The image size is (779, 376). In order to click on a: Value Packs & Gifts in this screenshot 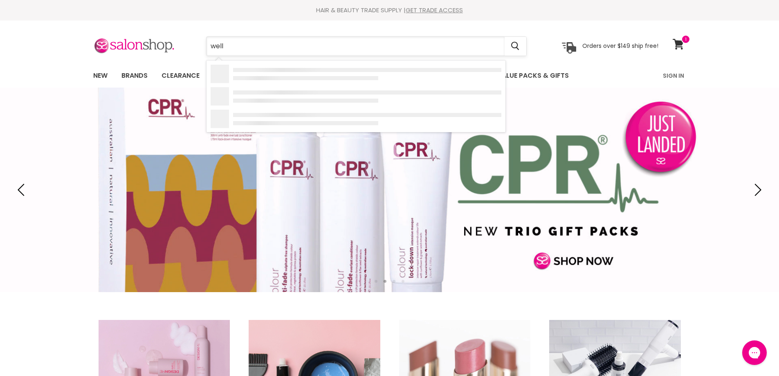, I will do `click(533, 76)`.